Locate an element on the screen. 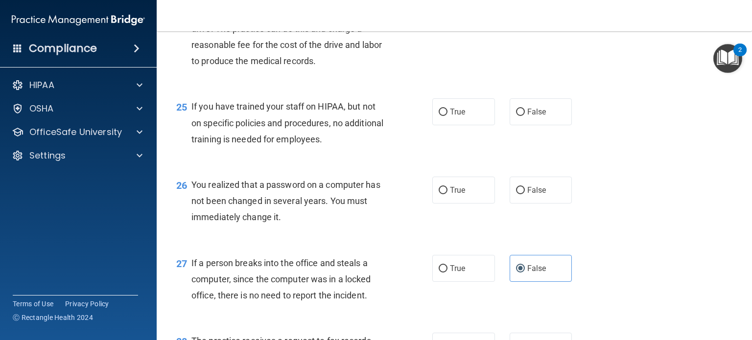 This screenshot has width=752, height=340. p: OfficeSafe University is located at coordinates (75, 132).